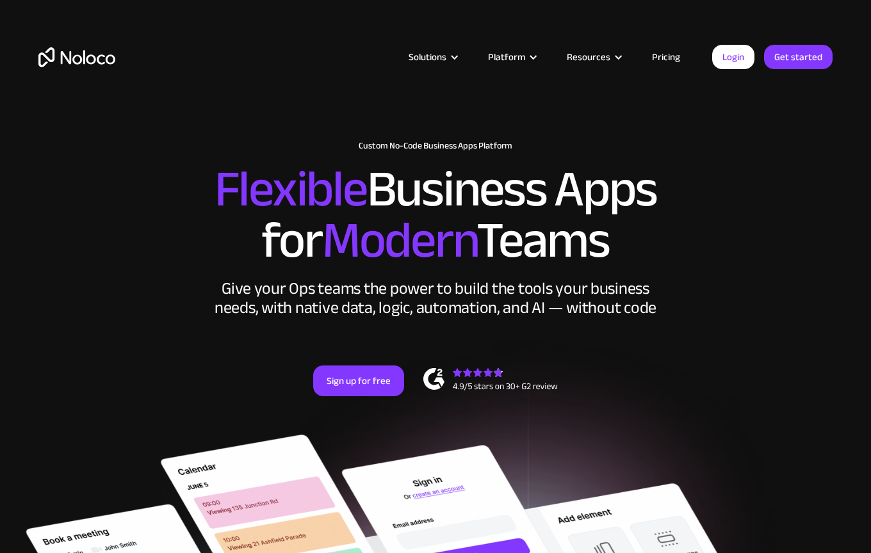 The height and width of the screenshot is (553, 871). Describe the element at coordinates (291, 189) in the screenshot. I see `span: Flexible` at that location.